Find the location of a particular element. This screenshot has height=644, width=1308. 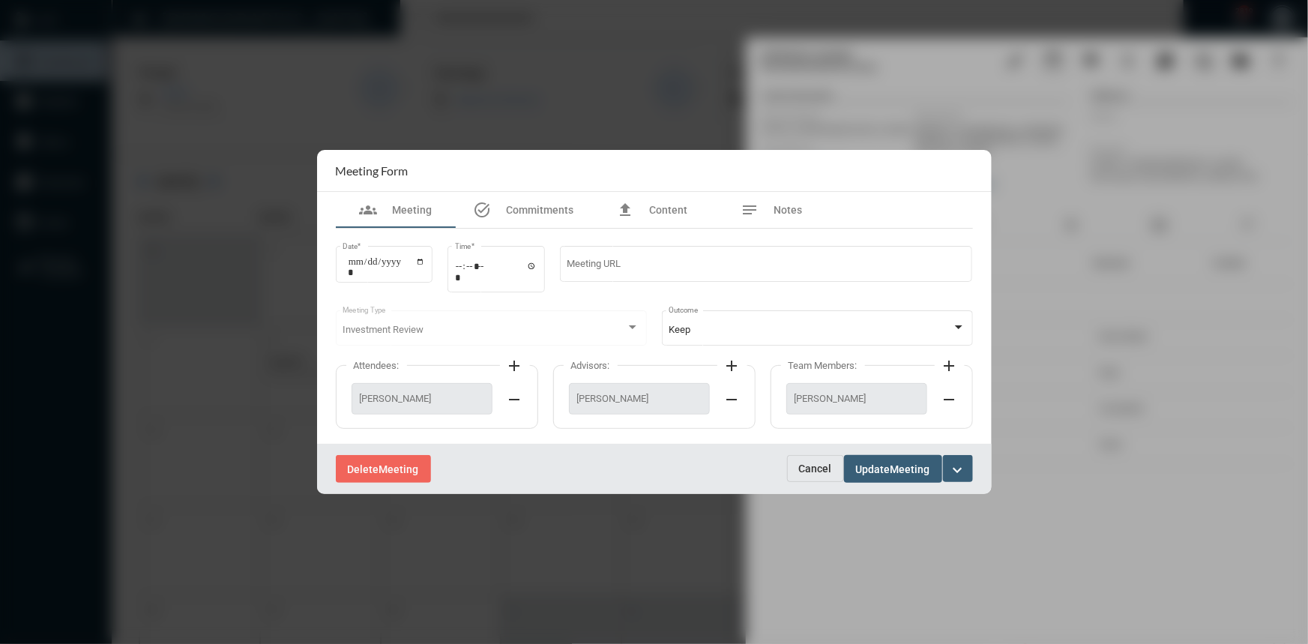

mat-icon: expand_more is located at coordinates (958, 470).